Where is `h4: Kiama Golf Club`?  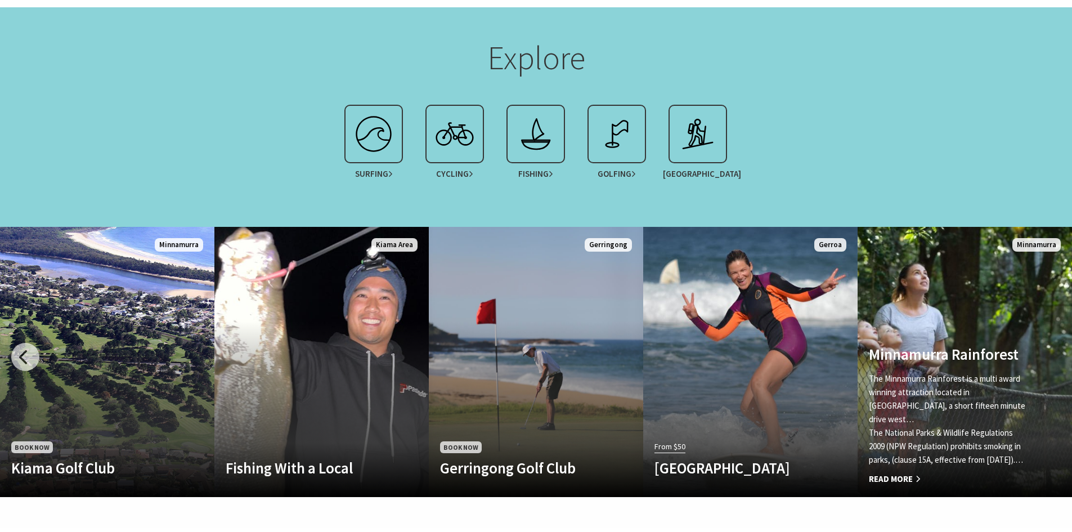
h4: Kiama Golf Club is located at coordinates (91, 468).